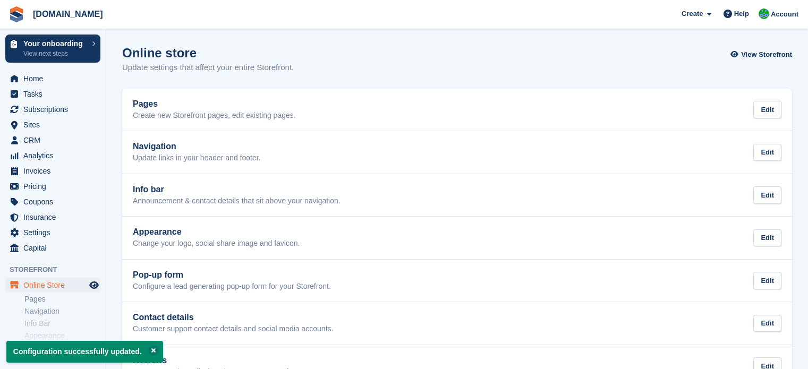 The width and height of the screenshot is (808, 369). What do you see at coordinates (762, 54) in the screenshot?
I see `a: View Storefront` at bounding box center [762, 54].